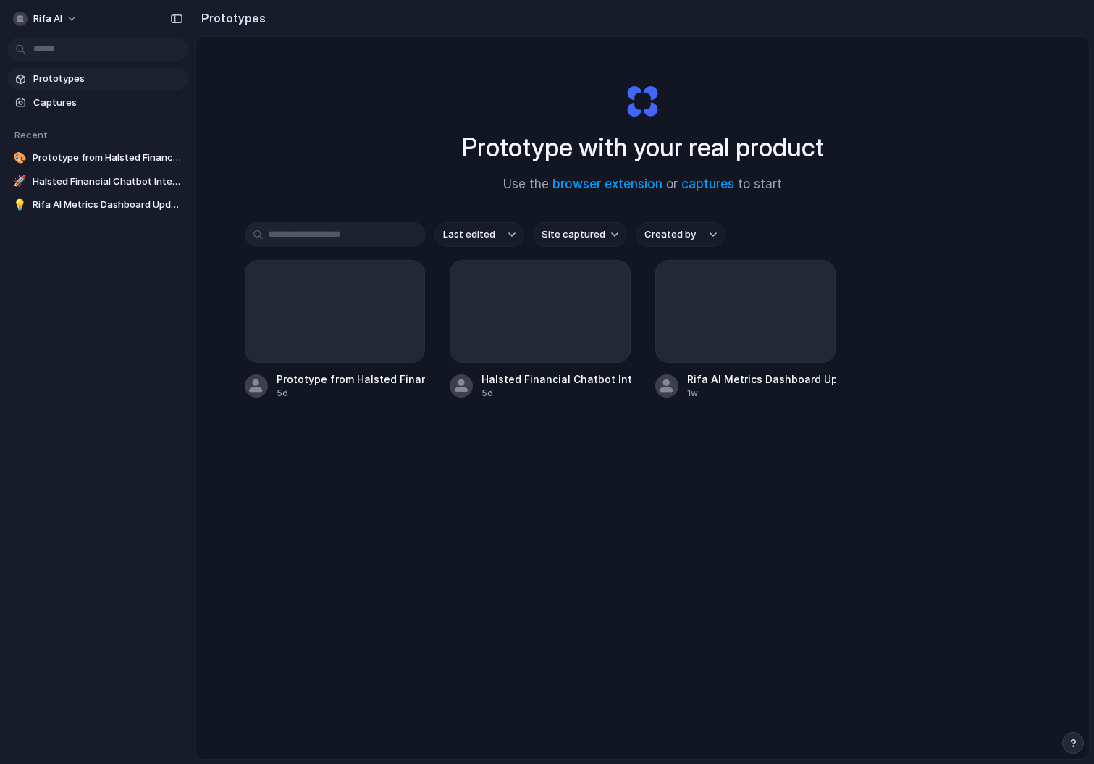 This screenshot has height=764, width=1094. What do you see at coordinates (107, 205) in the screenshot?
I see `span: Rifa AI Metrics Dashboard Update` at bounding box center [107, 205].